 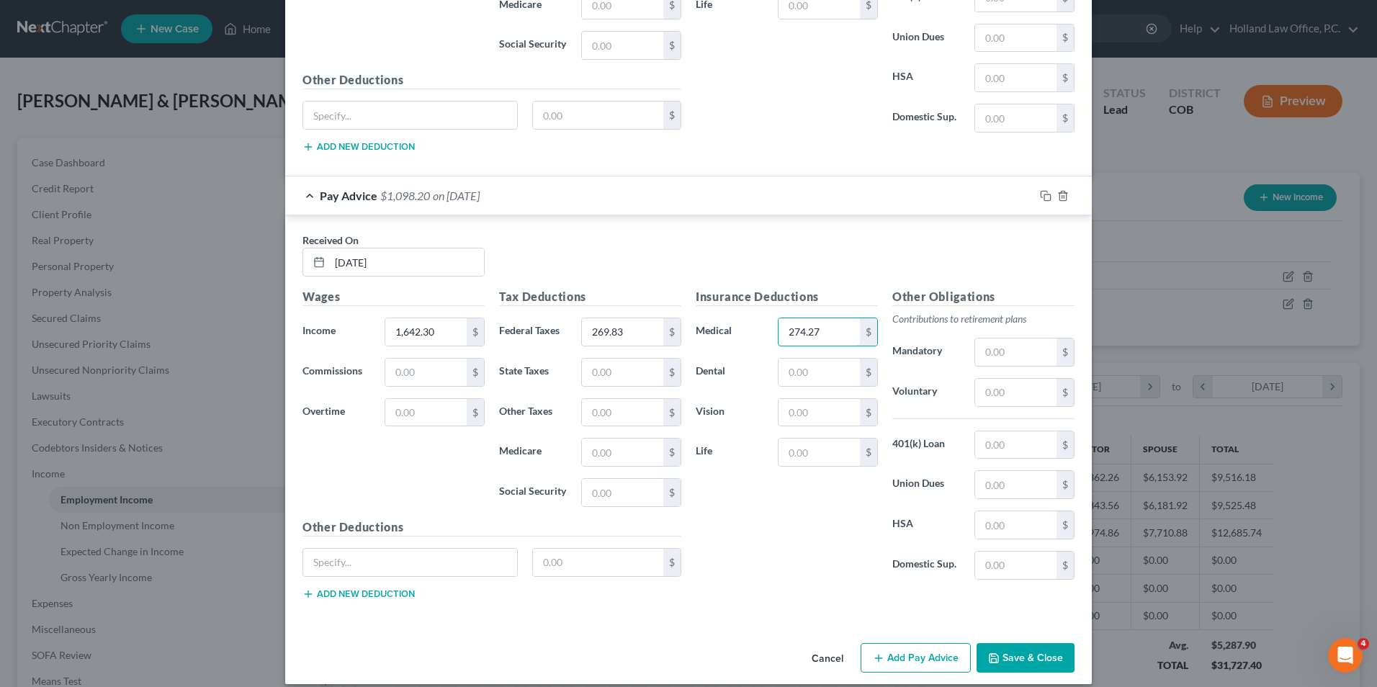 I want to click on span: $1,098.20, so click(x=405, y=195).